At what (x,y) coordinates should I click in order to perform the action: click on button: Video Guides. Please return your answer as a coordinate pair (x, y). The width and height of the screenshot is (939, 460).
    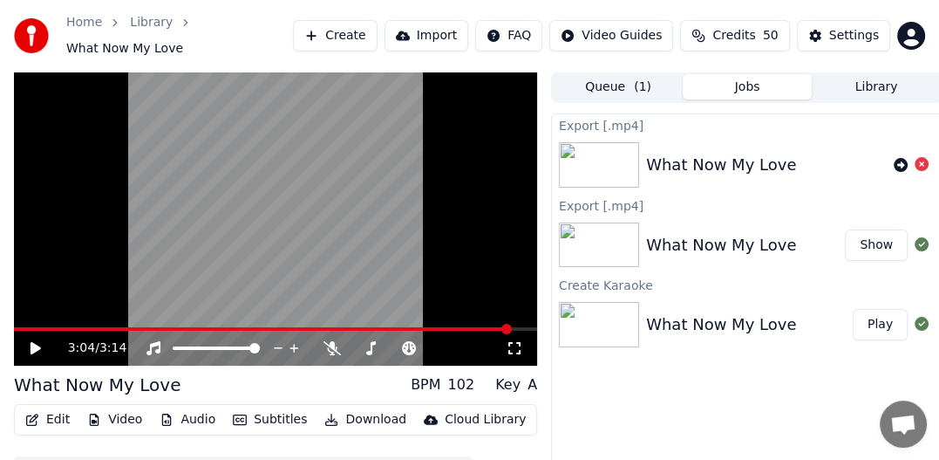
    Looking at the image, I should click on (611, 36).